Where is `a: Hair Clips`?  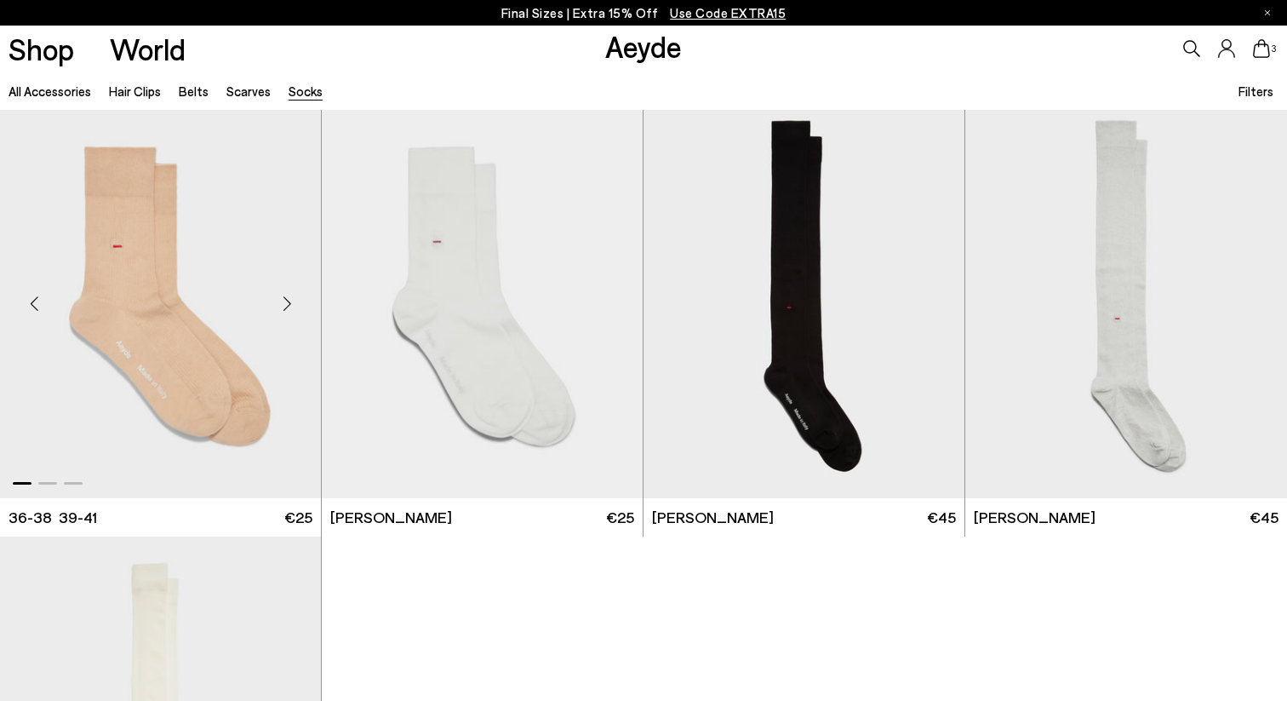 a: Hair Clips is located at coordinates (135, 91).